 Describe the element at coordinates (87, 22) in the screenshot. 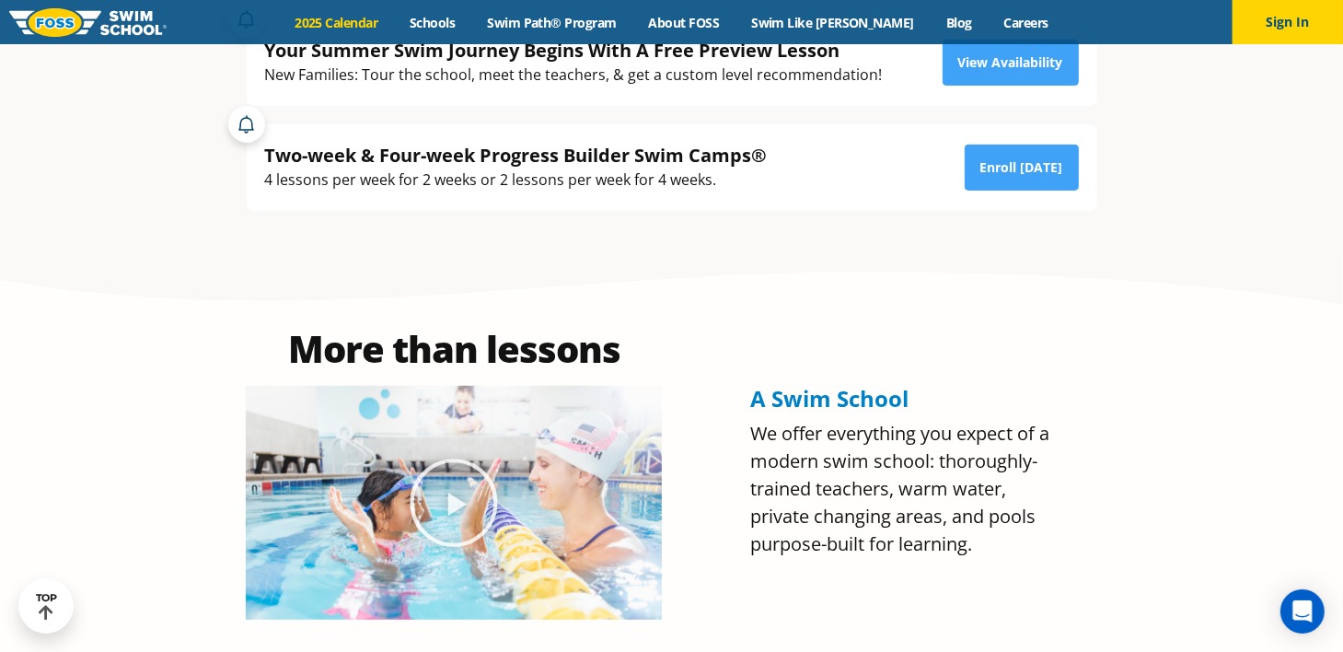

I see `img: FOSS Swim School Logo` at that location.